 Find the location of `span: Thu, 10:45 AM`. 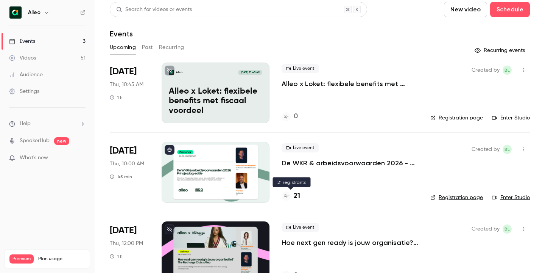

span: Thu, 10:45 AM is located at coordinates (126, 84).